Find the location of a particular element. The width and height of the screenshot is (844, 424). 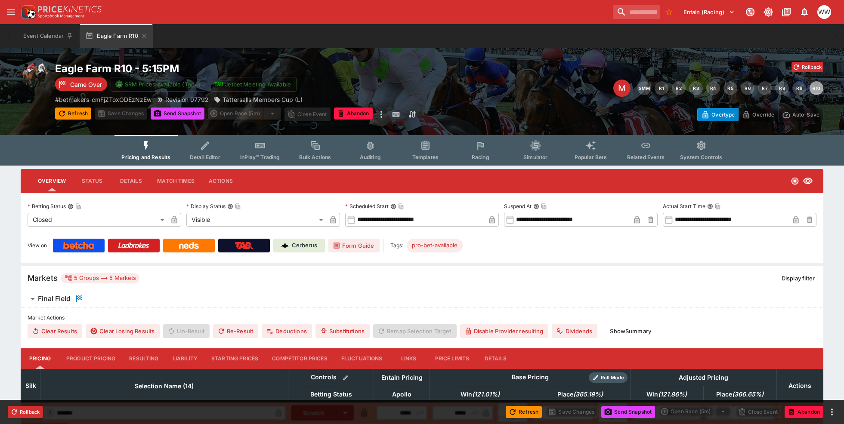

th: Entain Pricing is located at coordinates (402, 377).